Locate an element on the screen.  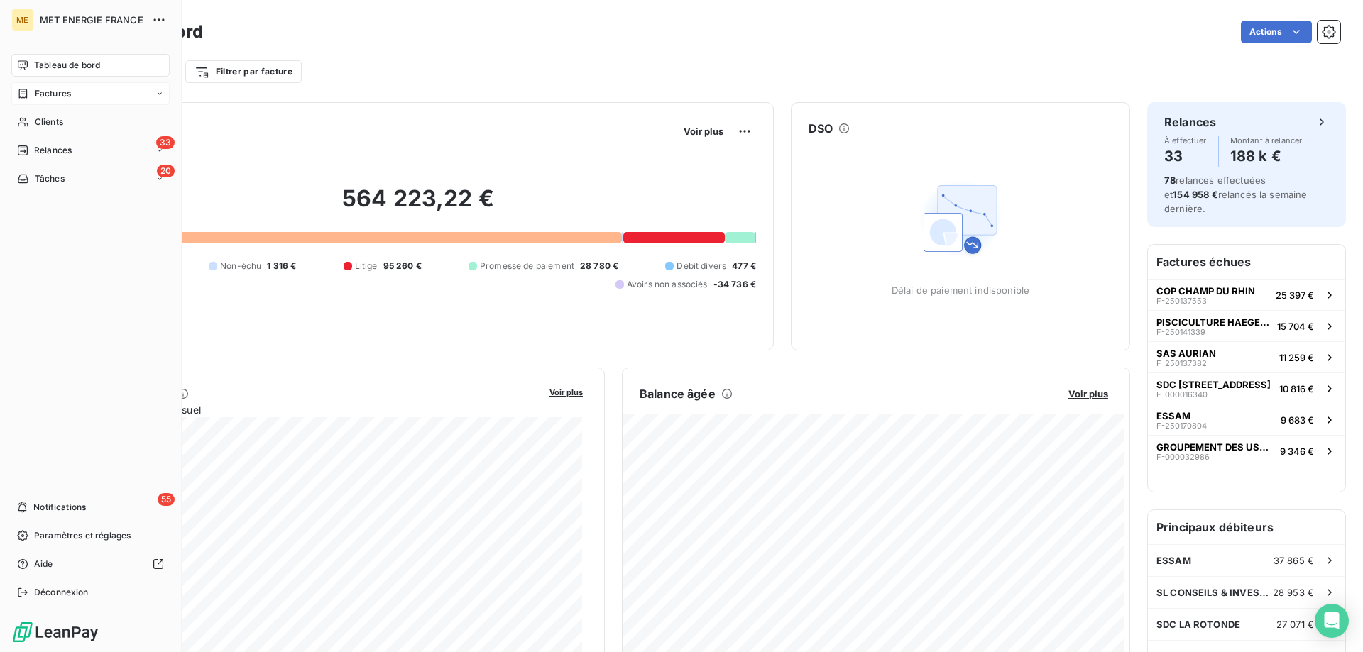
span: PISCICULTURE HAEGEL SA is located at coordinates (1214, 322).